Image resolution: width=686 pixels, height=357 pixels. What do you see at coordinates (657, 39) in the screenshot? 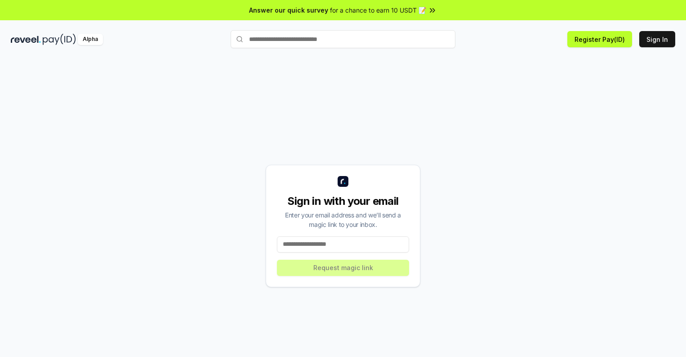
I see `button: Sign In` at bounding box center [657, 39].